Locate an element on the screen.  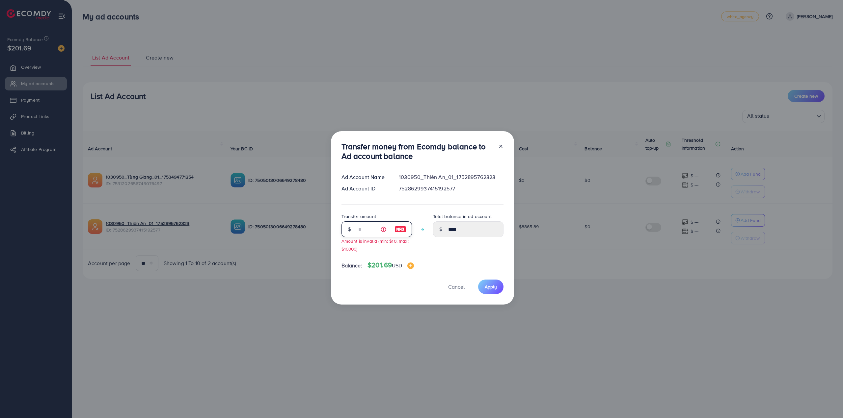
small: Amount is invalid (min: $10, max: $10000) is located at coordinates (375, 245).